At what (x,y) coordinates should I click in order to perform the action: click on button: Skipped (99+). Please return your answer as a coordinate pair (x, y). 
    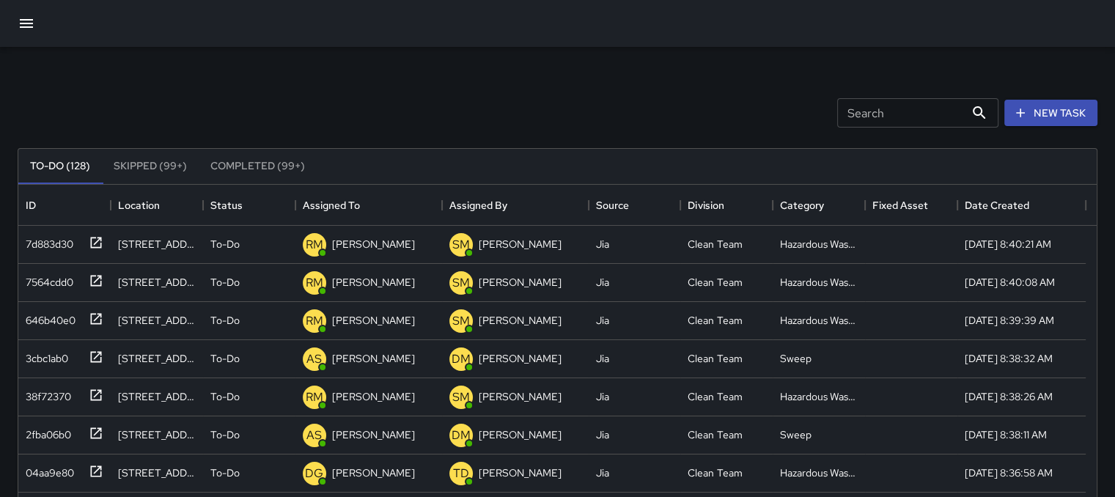
    Looking at the image, I should click on (150, 166).